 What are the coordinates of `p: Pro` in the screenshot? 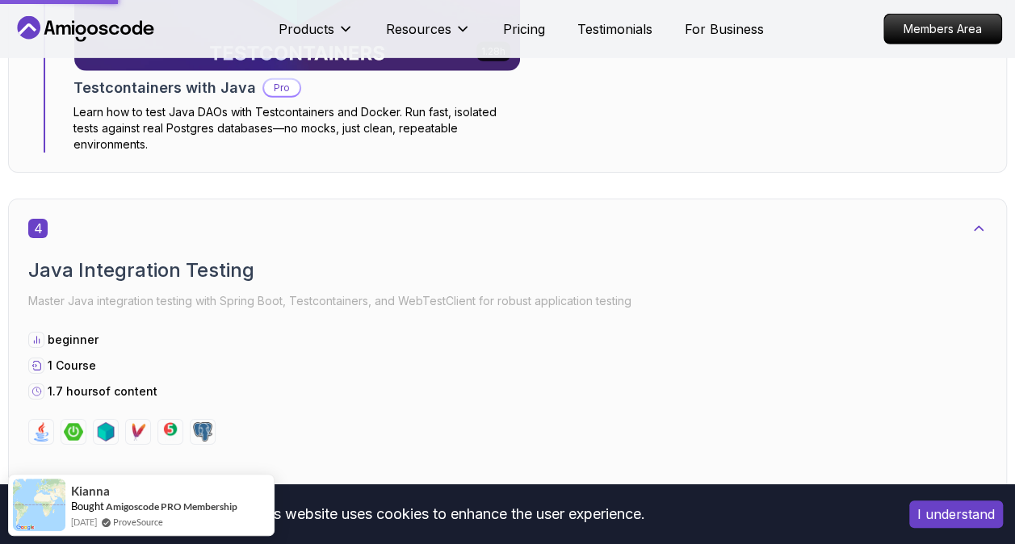 It's located at (282, 88).